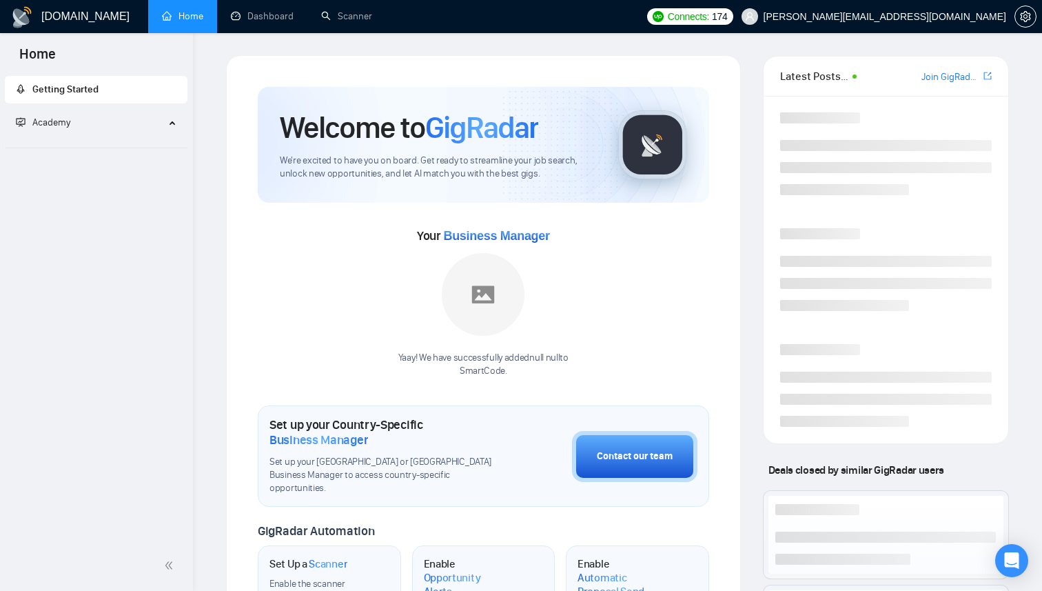 Image resolution: width=1042 pixels, height=591 pixels. Describe the element at coordinates (96, 90) in the screenshot. I see `li: Getting Started` at that location.